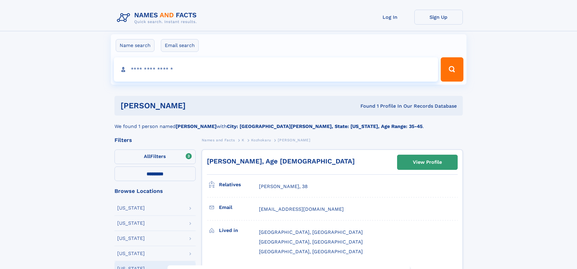  Describe the element at coordinates (155, 157) in the screenshot. I see `label: Filters` at that location.